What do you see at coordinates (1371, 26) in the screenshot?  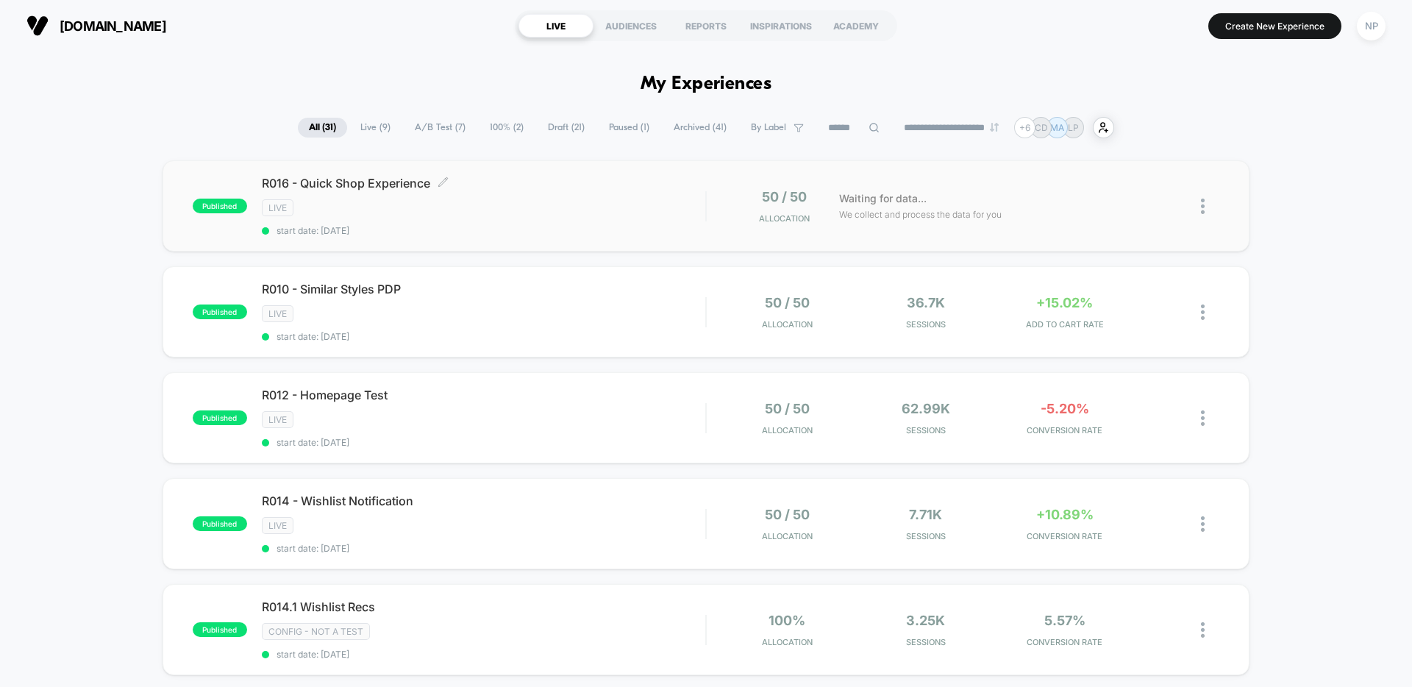 I see `button: NP` at bounding box center [1371, 26].